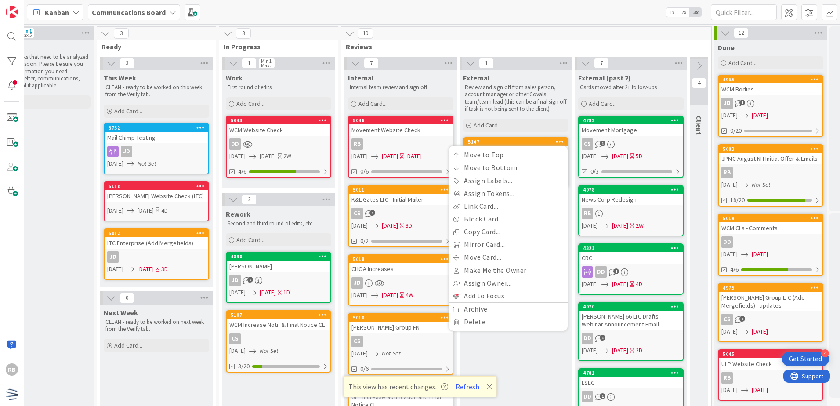 The image size is (840, 406). I want to click on div: 4D, so click(164, 210).